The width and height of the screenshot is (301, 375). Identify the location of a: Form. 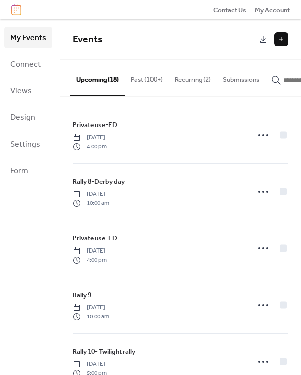
(28, 170).